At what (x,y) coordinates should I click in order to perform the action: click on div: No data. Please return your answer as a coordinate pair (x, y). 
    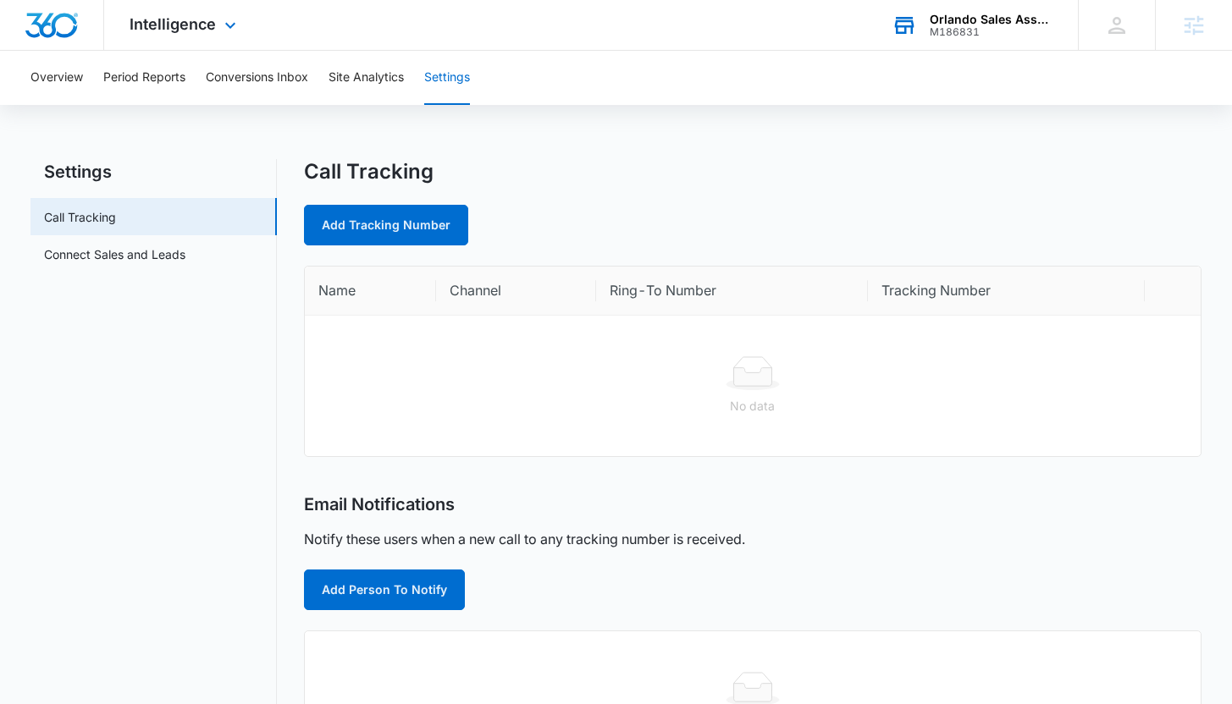
    Looking at the image, I should click on (752, 406).